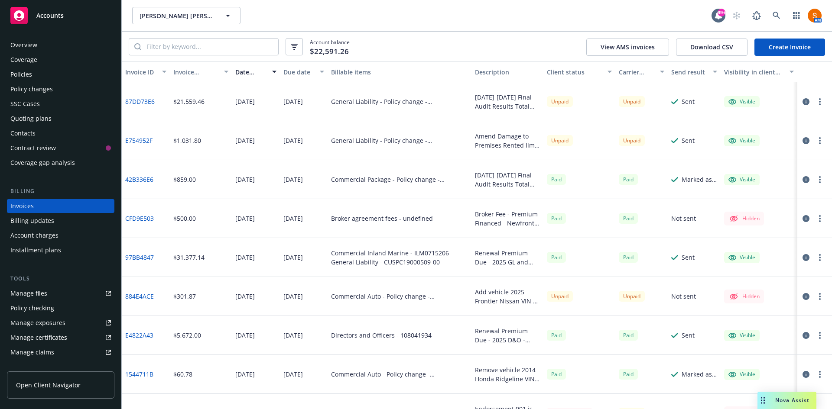  What do you see at coordinates (507, 336) in the screenshot?
I see `div: Renewal Premium Due - 2025 D&O - Newfront Insurance` at bounding box center [507, 336].